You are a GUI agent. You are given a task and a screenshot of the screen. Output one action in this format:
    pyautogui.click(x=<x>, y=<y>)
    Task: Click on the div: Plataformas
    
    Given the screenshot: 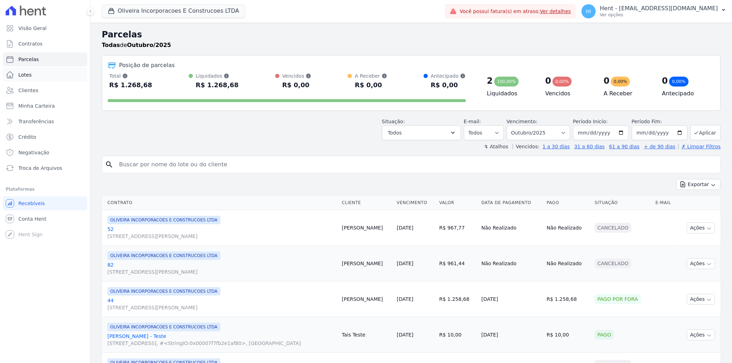 What is the action you would take?
    pyautogui.click(x=45, y=189)
    